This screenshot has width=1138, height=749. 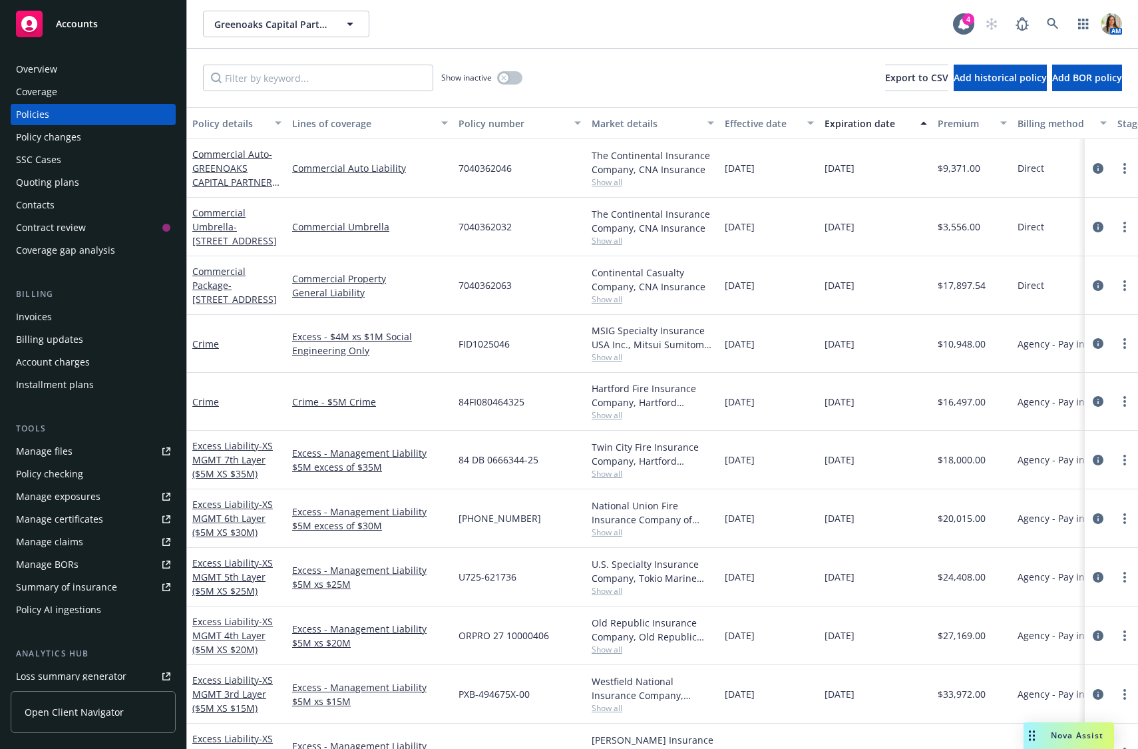 I want to click on span: 84FI080464325, so click(x=491, y=401).